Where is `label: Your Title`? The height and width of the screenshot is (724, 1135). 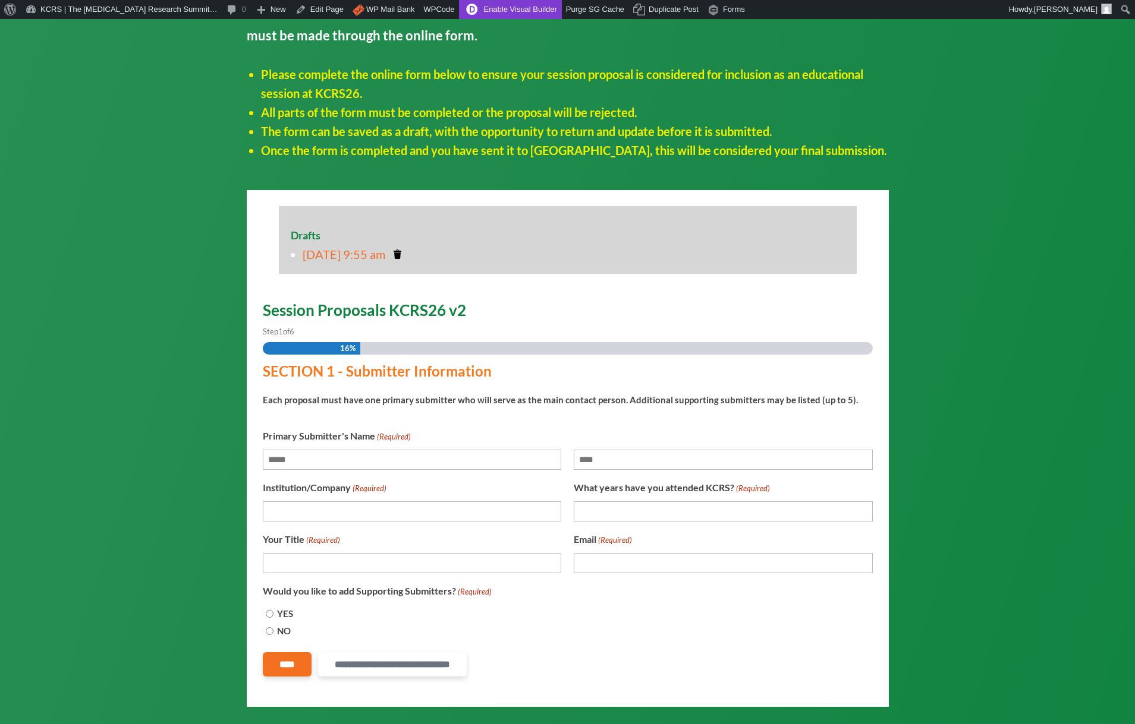 label: Your Title is located at coordinates (301, 540).